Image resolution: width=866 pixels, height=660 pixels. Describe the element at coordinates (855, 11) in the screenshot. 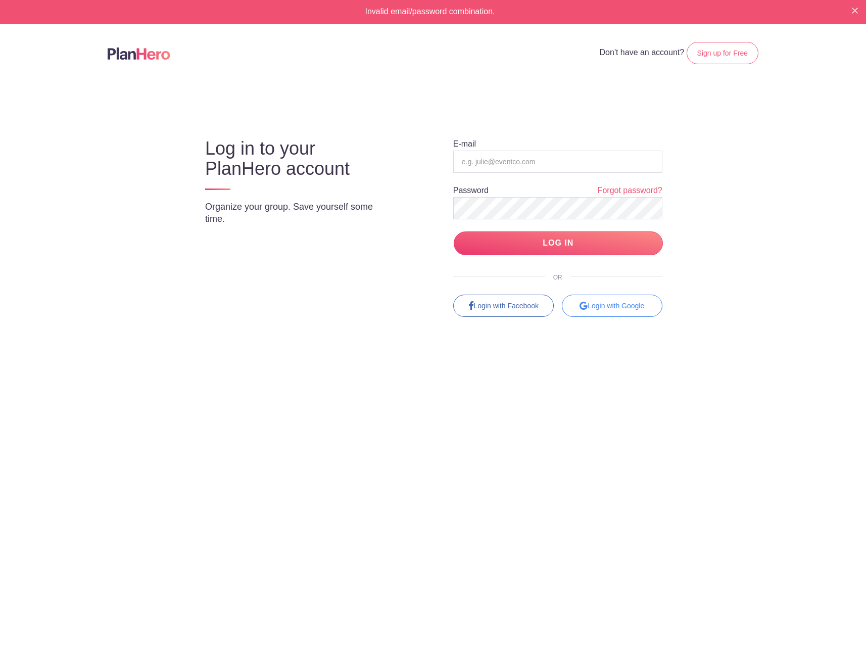

I see `img: X small white` at that location.